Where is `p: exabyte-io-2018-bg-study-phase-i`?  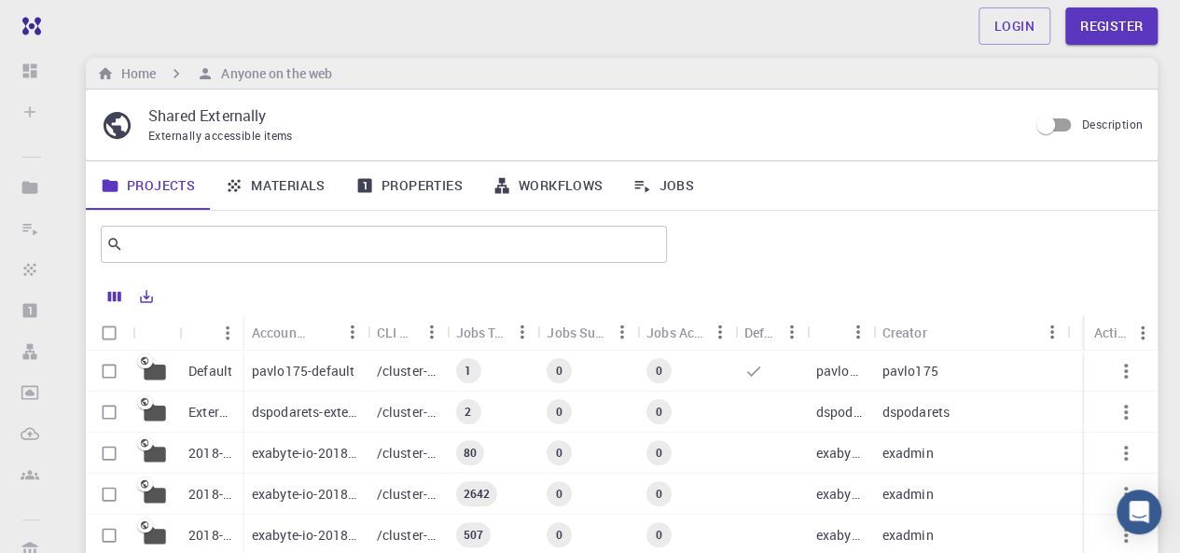 p: exabyte-io-2018-bg-study-phase-i is located at coordinates (305, 536).